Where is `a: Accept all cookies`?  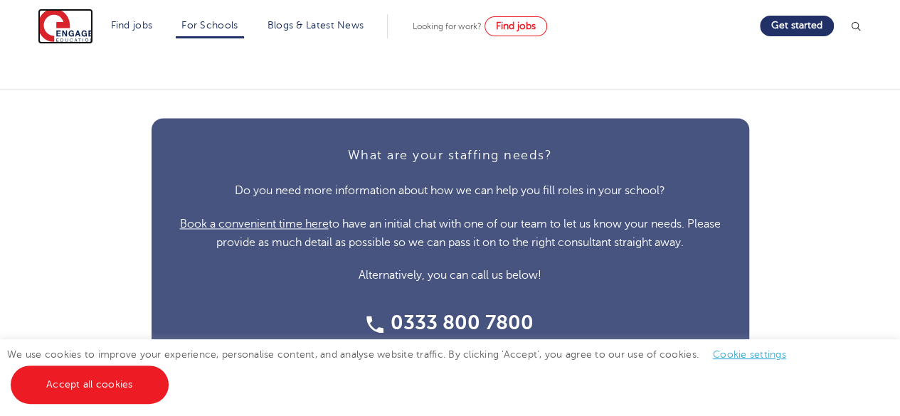
a: Accept all cookies is located at coordinates (90, 385).